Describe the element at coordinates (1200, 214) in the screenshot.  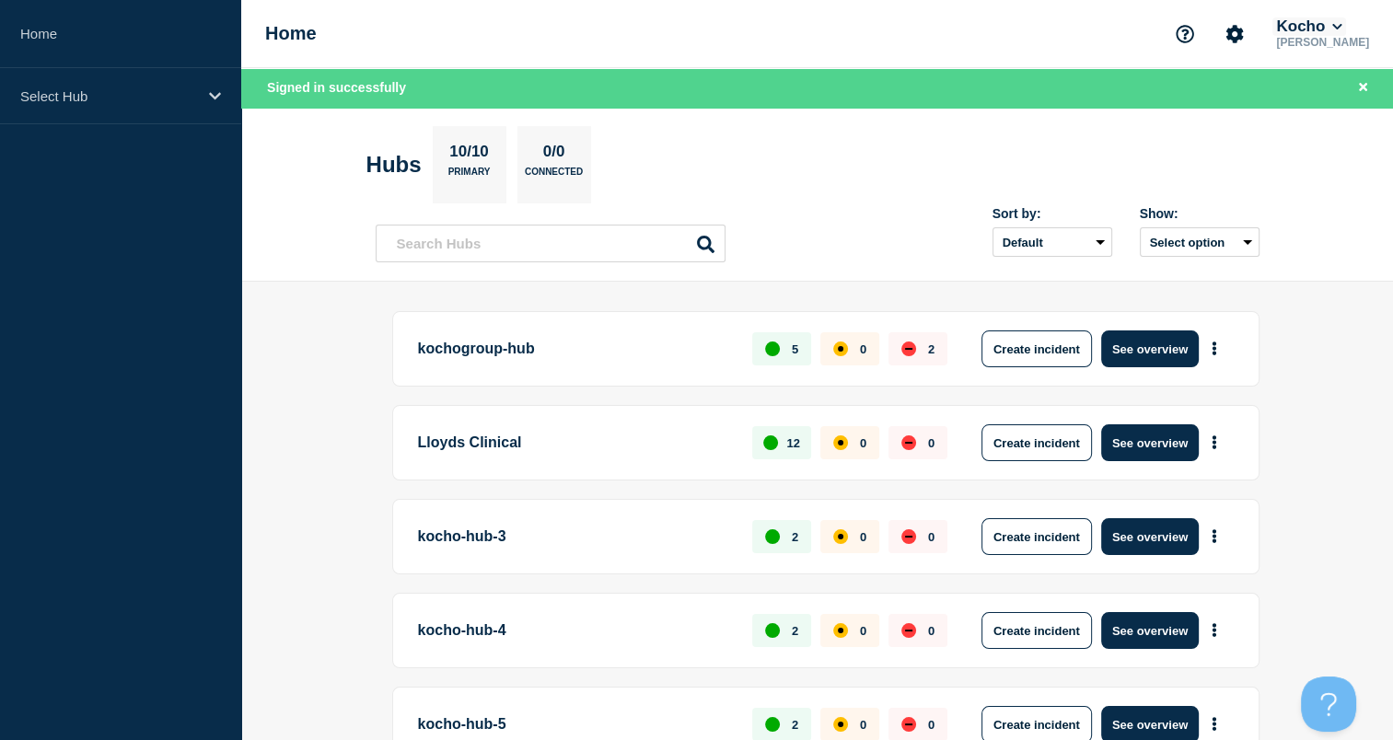
I see `div: Show:` at that location.